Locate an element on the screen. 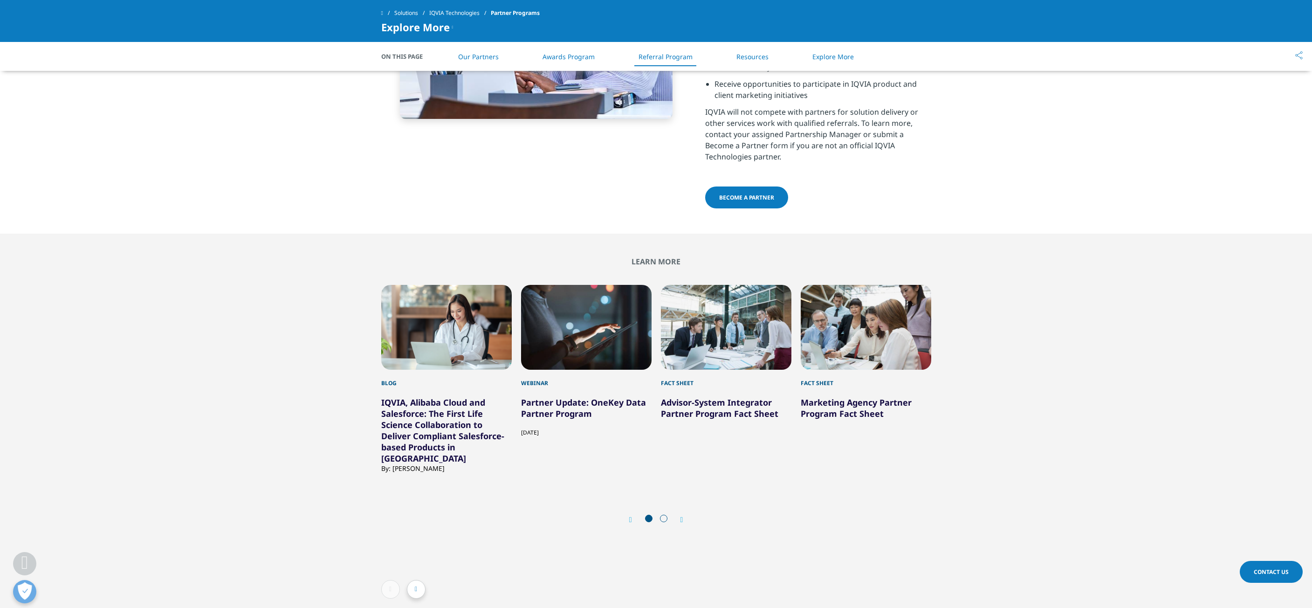 This screenshot has width=1312, height=608. button: Open Preferences is located at coordinates (25, 591).